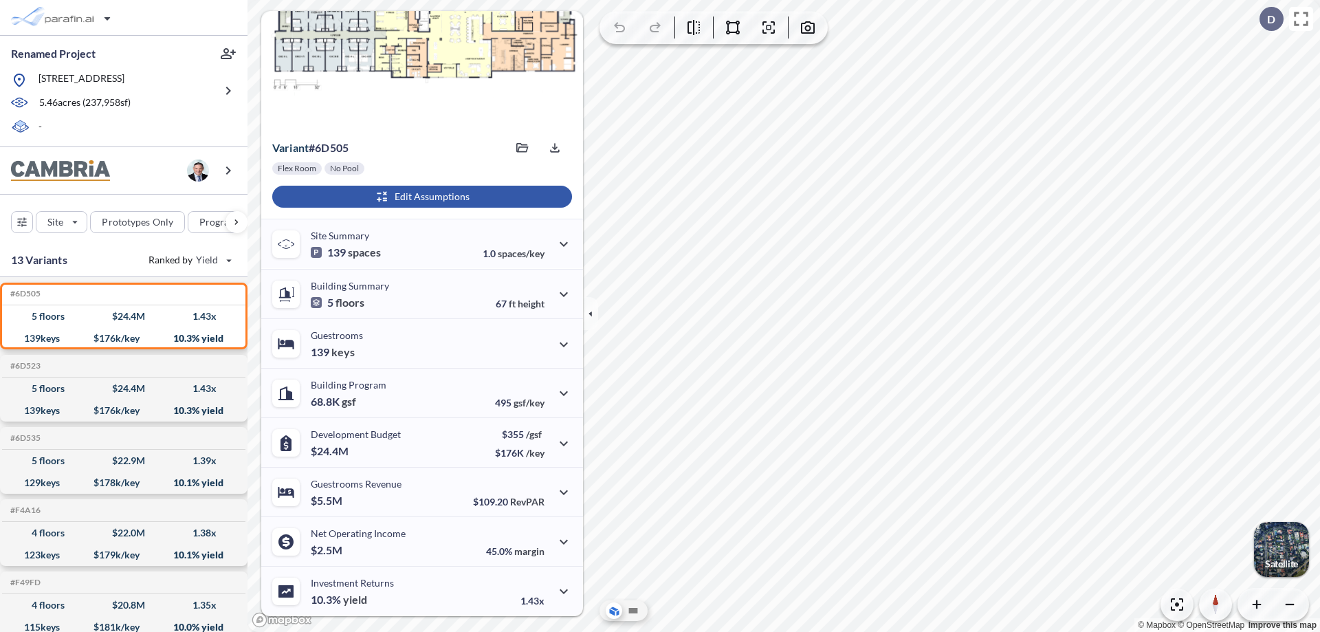 Image resolution: width=1320 pixels, height=632 pixels. What do you see at coordinates (60, 170) in the screenshot?
I see `img: BrandImage` at bounding box center [60, 170].